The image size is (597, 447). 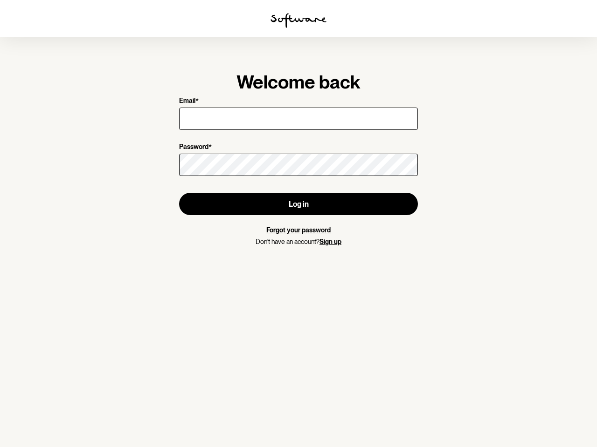 What do you see at coordinates (187, 101) in the screenshot?
I see `p: Email` at bounding box center [187, 101].